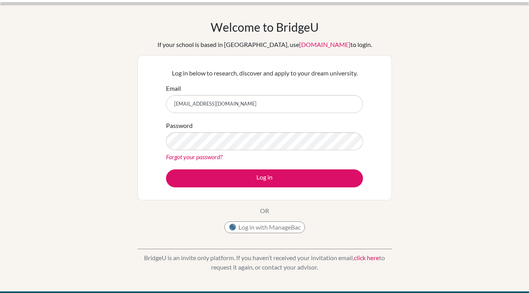  What do you see at coordinates (264, 179) in the screenshot?
I see `button: Log in` at bounding box center [264, 179].